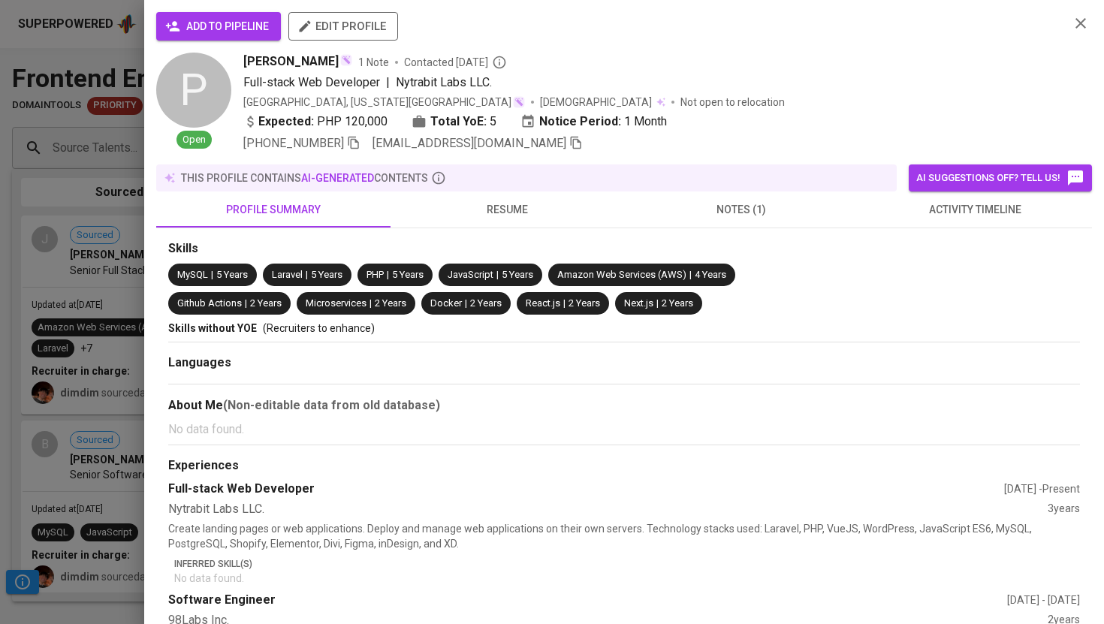 The image size is (1104, 624). Describe the element at coordinates (337, 178) in the screenshot. I see `span: AI-generated` at that location.